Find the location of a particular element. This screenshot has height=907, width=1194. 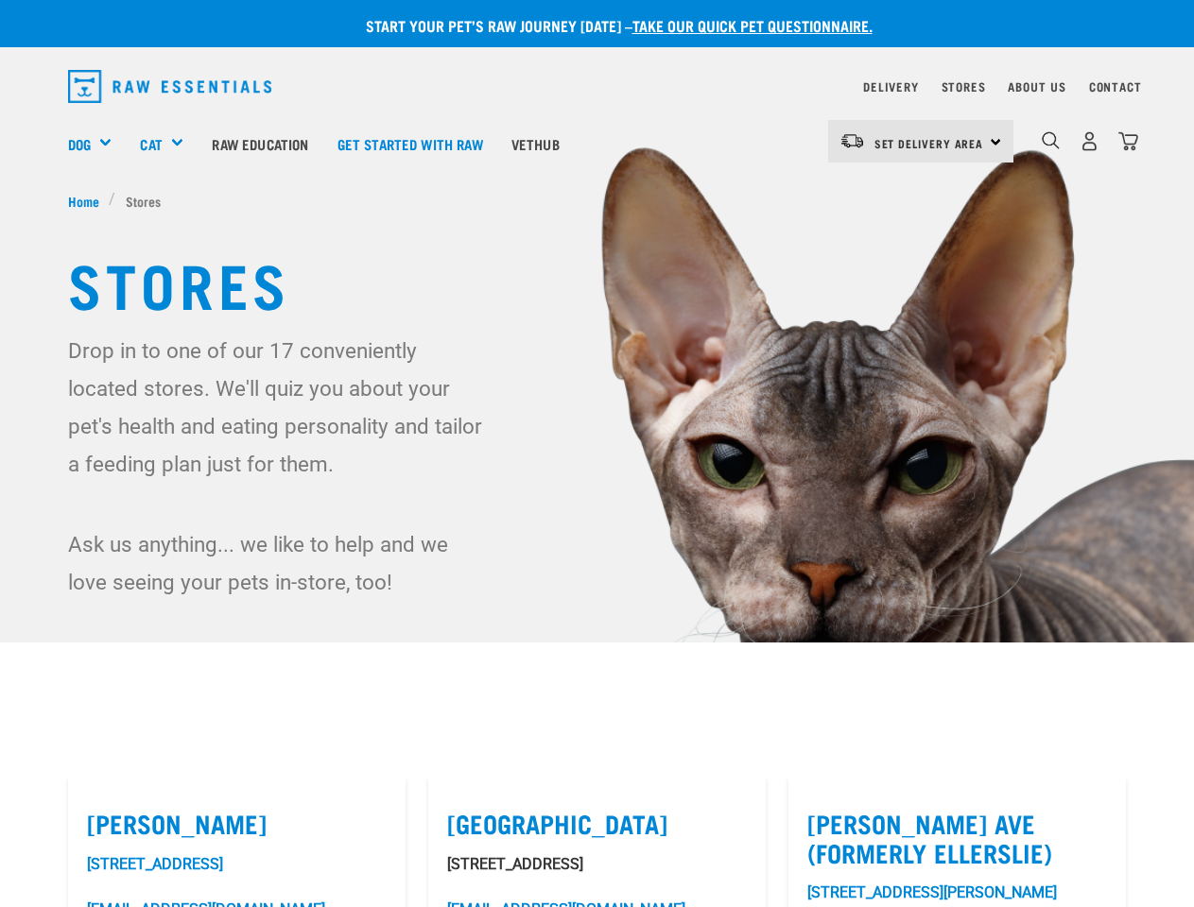

img: home-icon-1@2x.png is located at coordinates (1050, 140).